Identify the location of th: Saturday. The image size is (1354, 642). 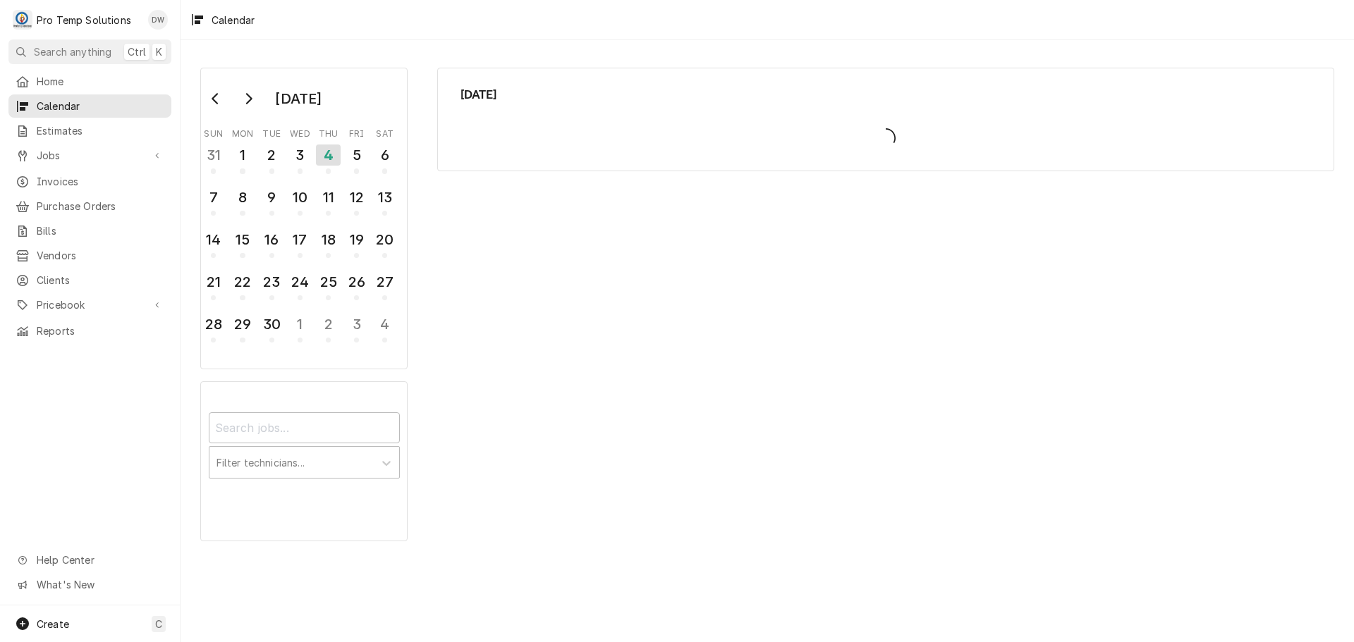
(385, 132).